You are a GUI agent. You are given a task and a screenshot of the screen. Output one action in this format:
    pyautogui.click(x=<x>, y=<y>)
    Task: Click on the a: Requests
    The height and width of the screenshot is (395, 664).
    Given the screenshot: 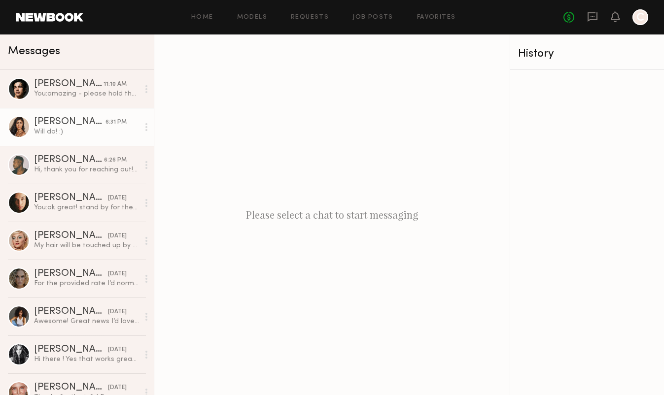 What is the action you would take?
    pyautogui.click(x=310, y=17)
    